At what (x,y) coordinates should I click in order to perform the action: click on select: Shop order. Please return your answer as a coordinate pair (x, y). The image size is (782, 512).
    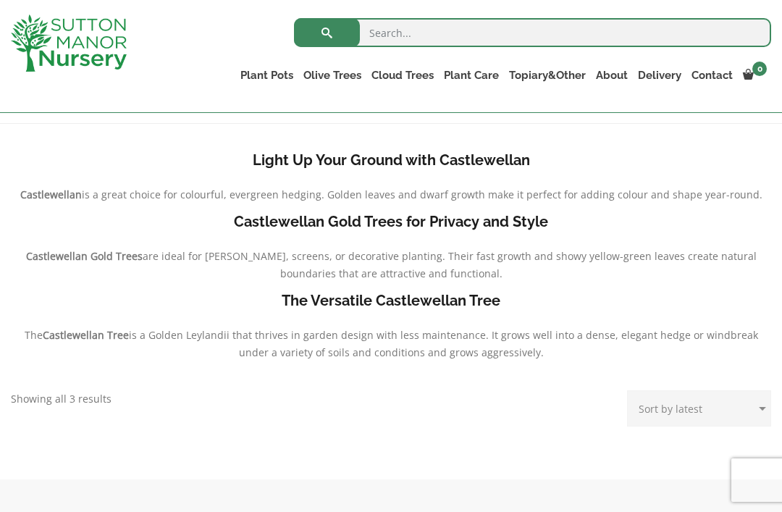
    Looking at the image, I should click on (699, 408).